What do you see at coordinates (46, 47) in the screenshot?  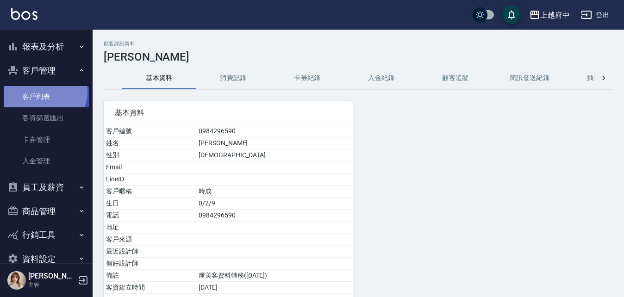 I see `button: 報表及分析` at bounding box center [46, 47].